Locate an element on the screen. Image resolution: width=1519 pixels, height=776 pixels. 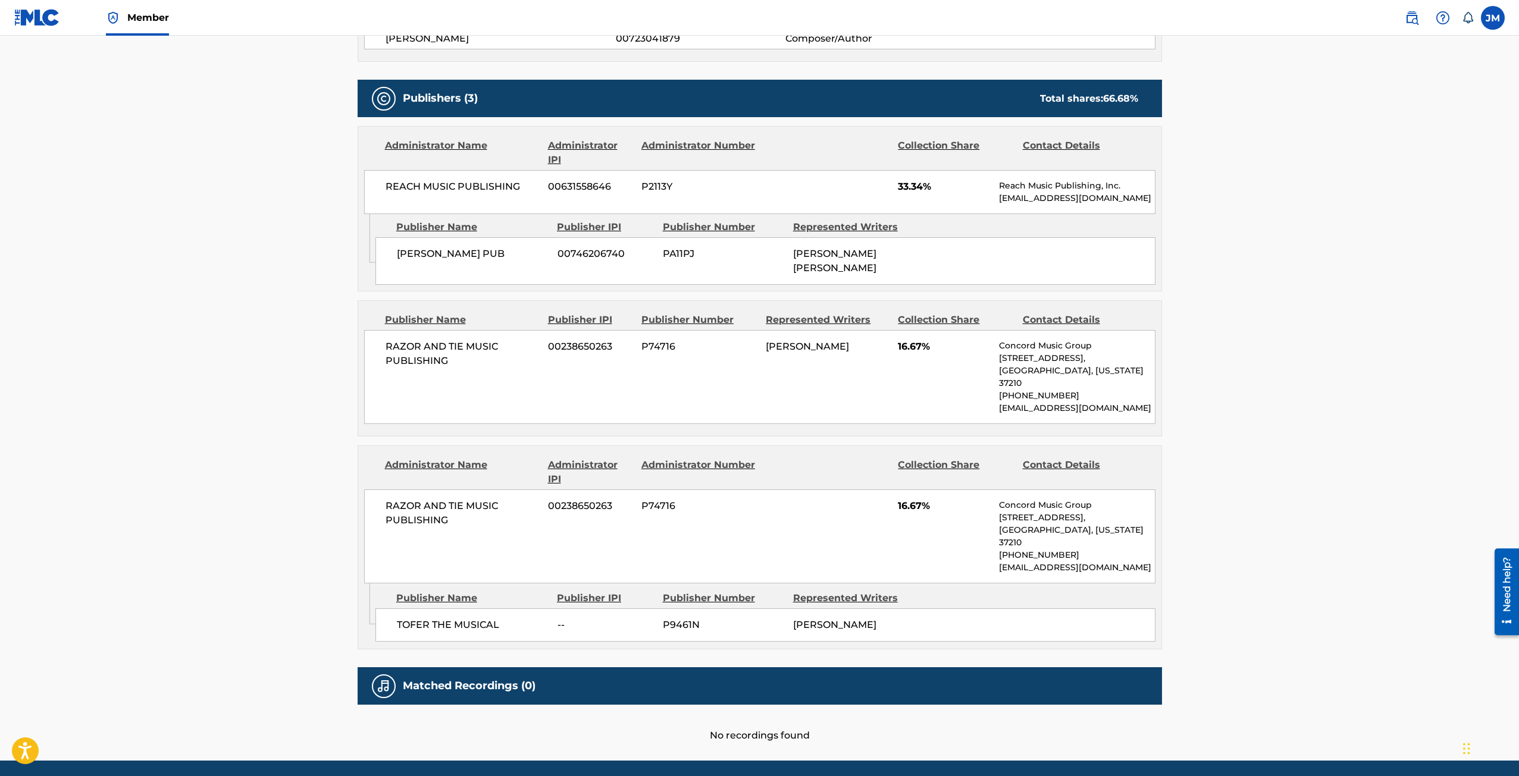
div: Chat Widget is located at coordinates (1489, 748).